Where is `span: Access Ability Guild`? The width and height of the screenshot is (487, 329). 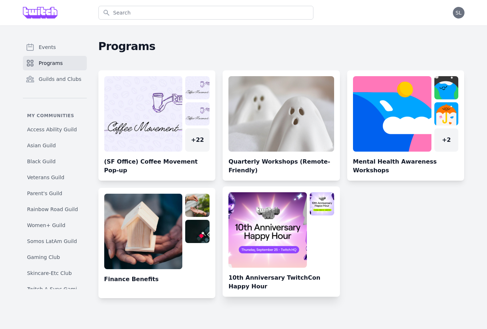
span: Access Ability Guild is located at coordinates (52, 130).